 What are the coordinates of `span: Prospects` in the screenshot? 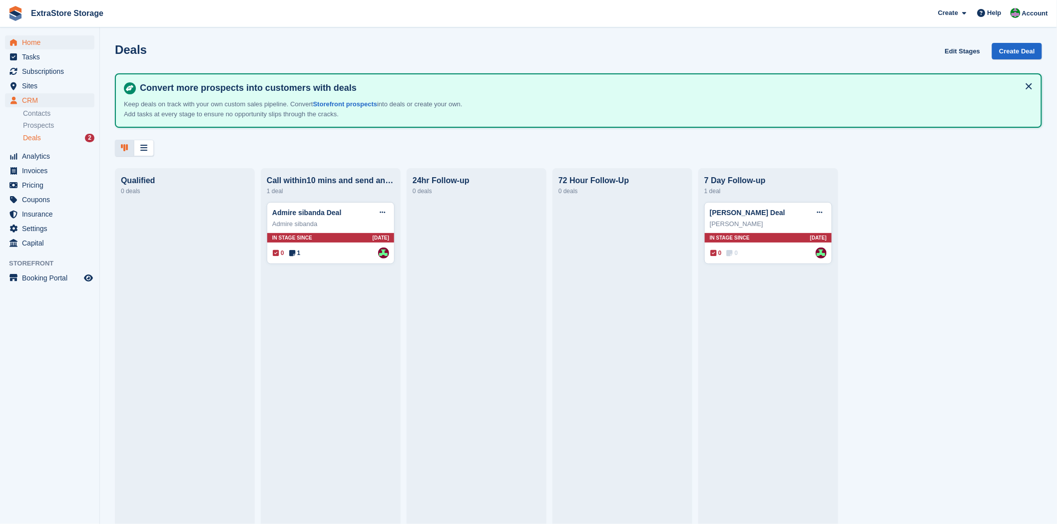 It's located at (38, 125).